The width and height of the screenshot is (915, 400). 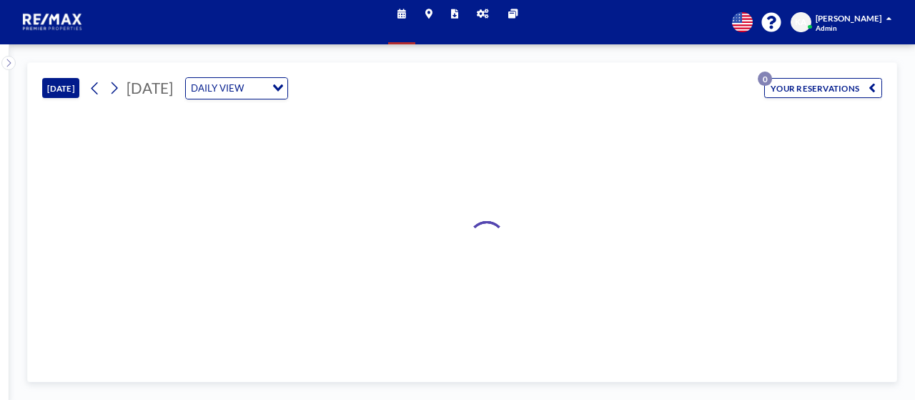 I want to click on input: Search for option, so click(x=256, y=89).